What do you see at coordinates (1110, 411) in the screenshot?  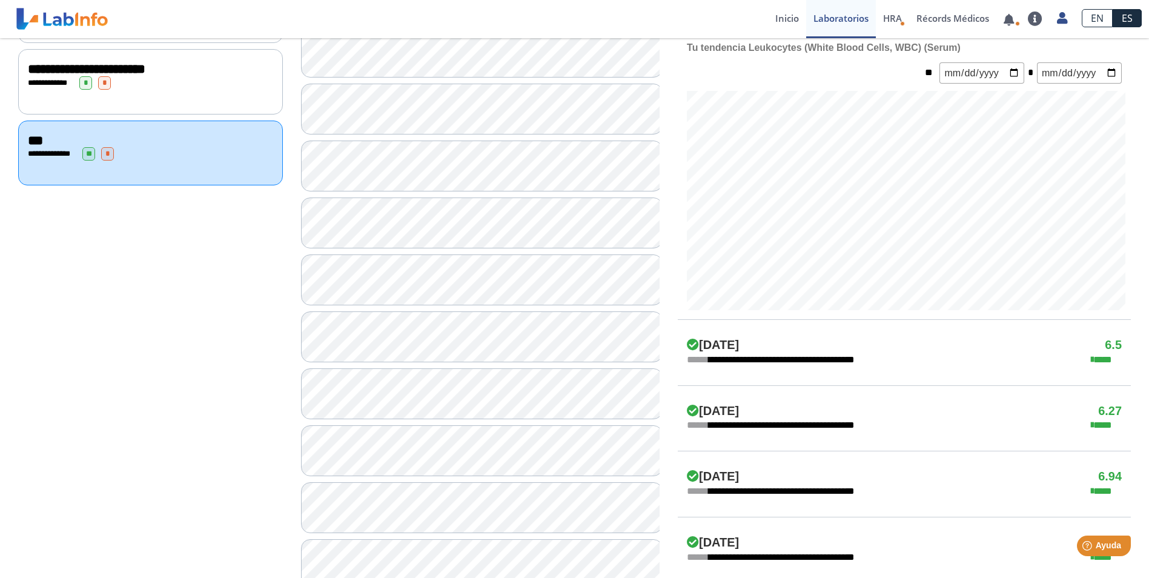 I see `h4: 6.27` at bounding box center [1110, 411].